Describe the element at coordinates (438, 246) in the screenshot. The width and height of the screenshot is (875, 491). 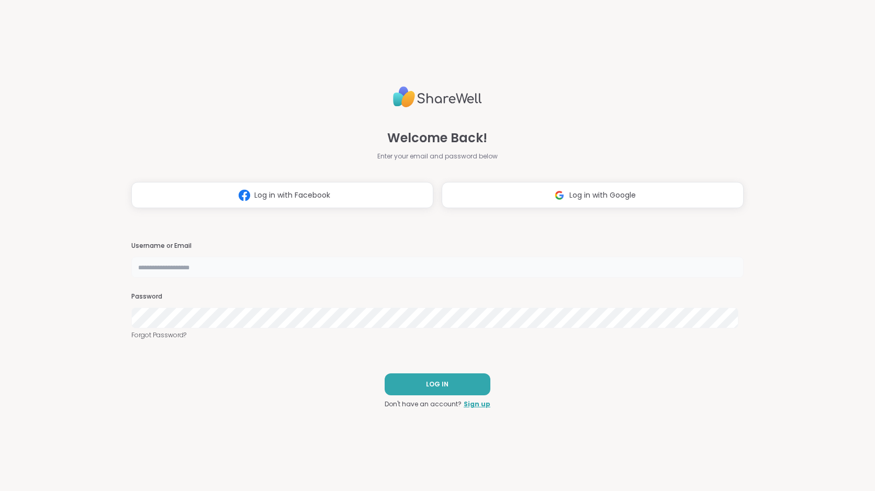
I see `h3: Username or Email` at that location.